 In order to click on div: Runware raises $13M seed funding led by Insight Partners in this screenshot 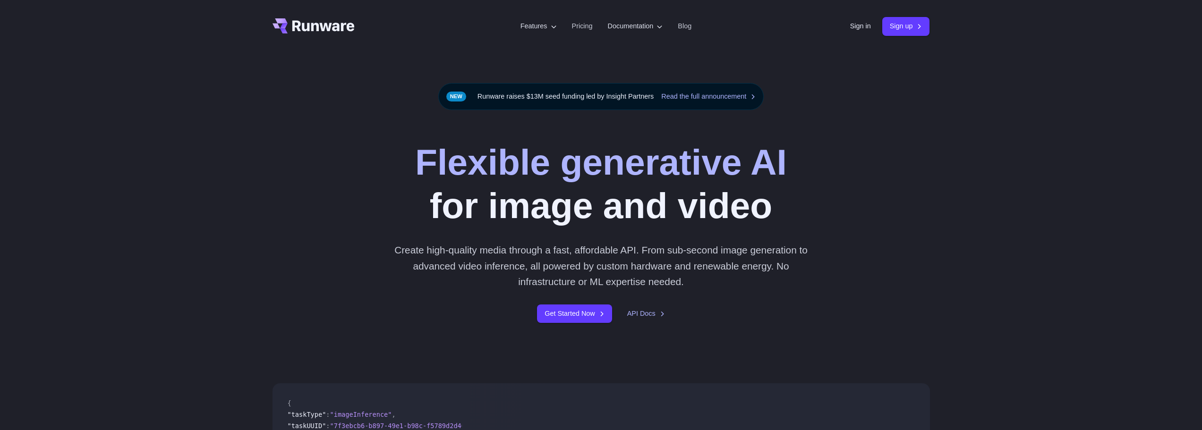, I will do `click(601, 96)`.